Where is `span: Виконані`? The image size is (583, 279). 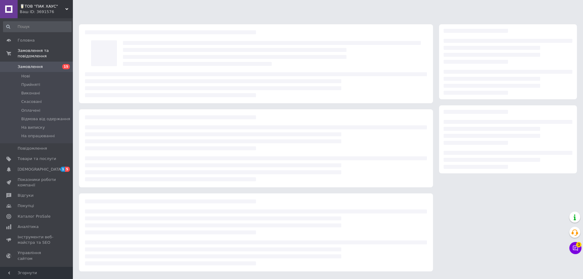
span: Виконані is located at coordinates (31, 93).